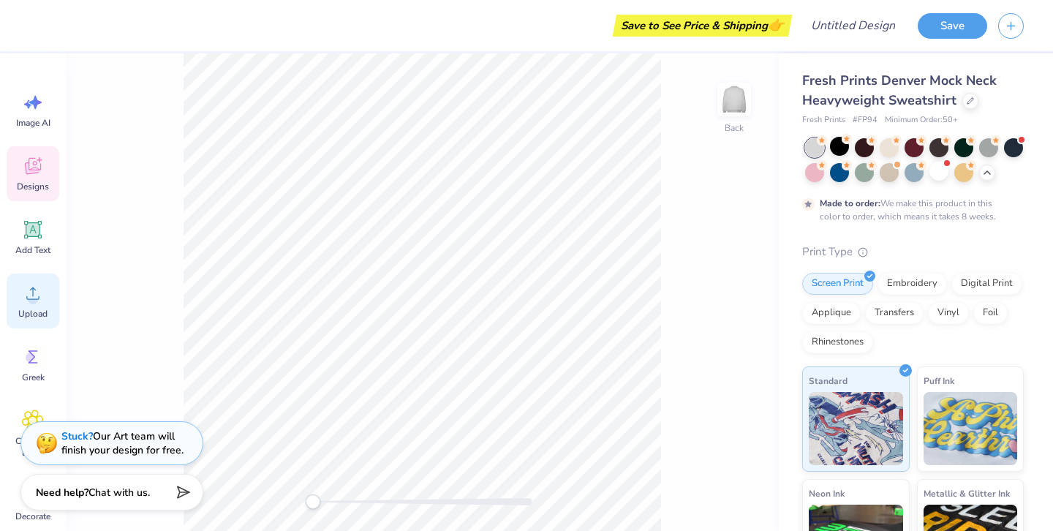  Describe the element at coordinates (837, 342) in the screenshot. I see `div: Rhinestones` at that location.